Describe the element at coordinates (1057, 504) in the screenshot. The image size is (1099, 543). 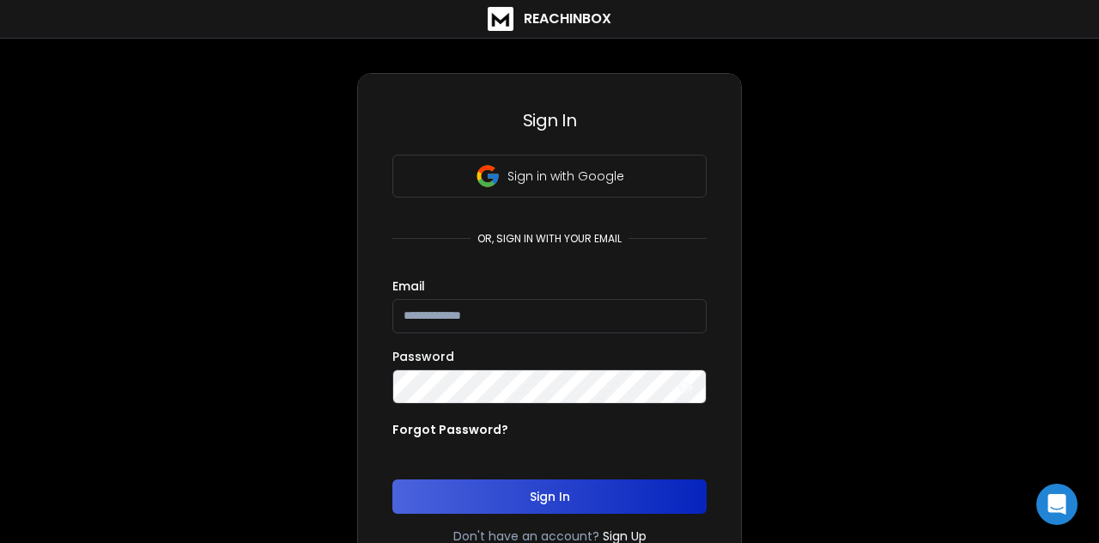
I see `div: Open Intercom Messenger` at that location.